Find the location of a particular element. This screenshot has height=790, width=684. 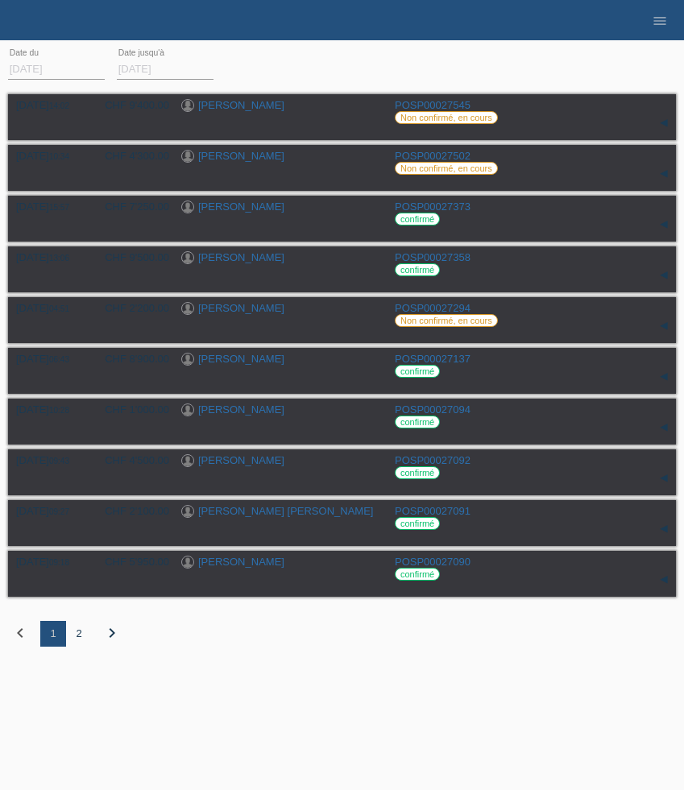

span: 09:43 is located at coordinates (59, 461).